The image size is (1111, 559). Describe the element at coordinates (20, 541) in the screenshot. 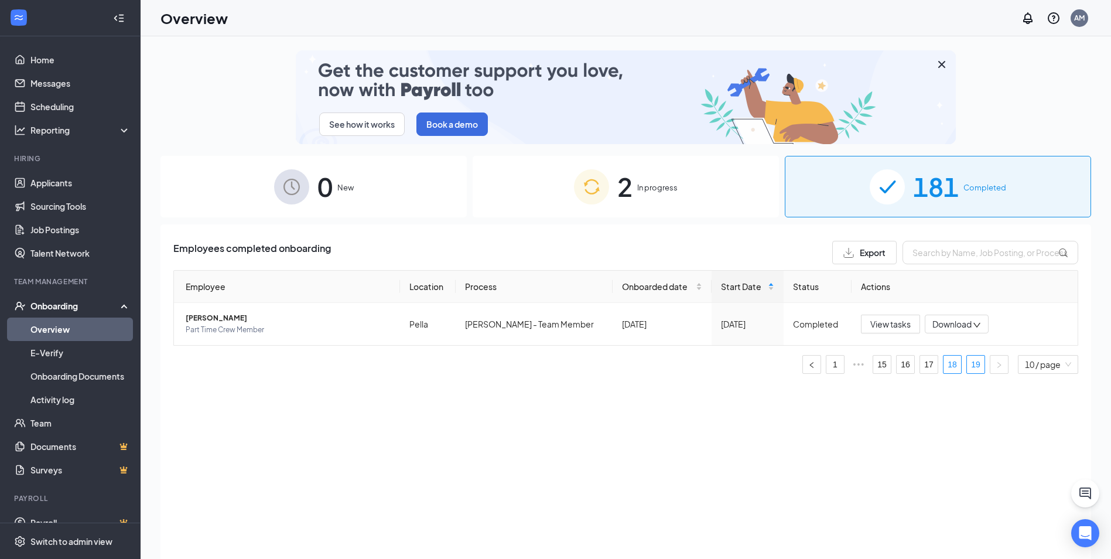

I see `svg: Settings` at that location.